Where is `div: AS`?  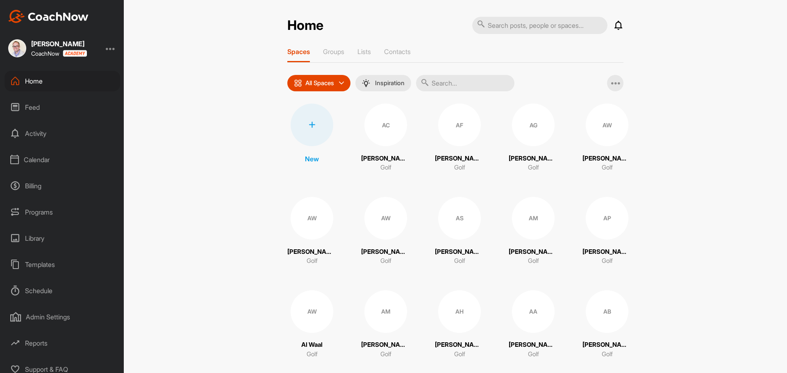
div: AS is located at coordinates (459, 218).